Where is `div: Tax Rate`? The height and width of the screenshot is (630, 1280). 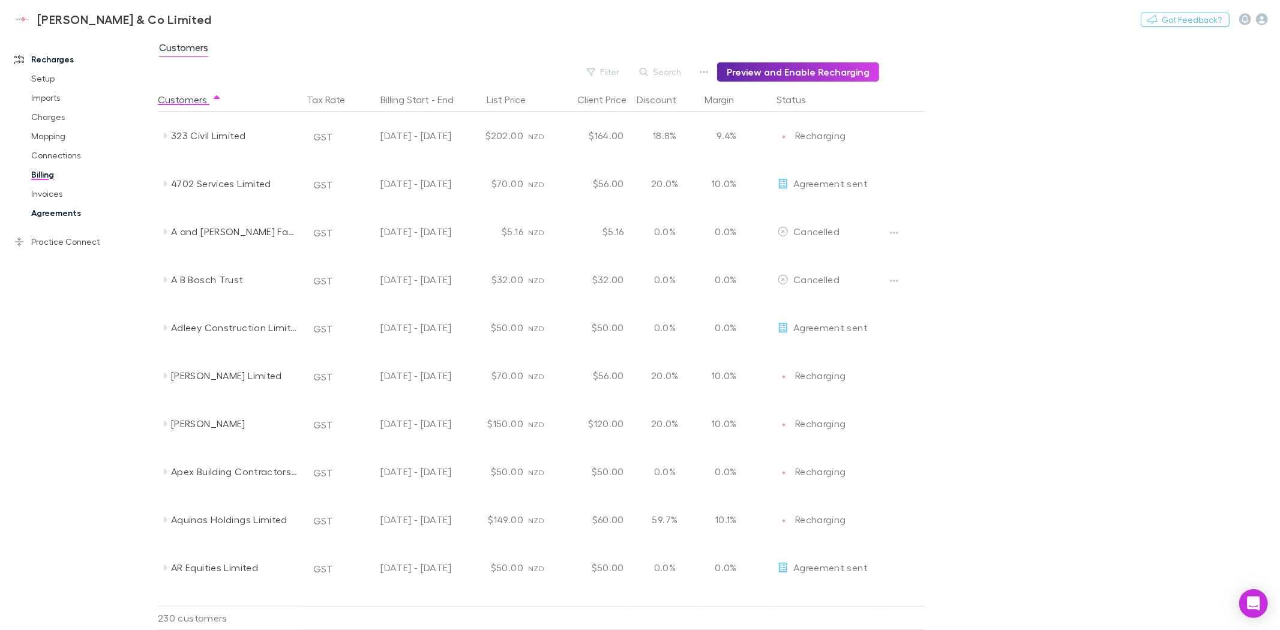
div: Tax Rate is located at coordinates (333, 100).